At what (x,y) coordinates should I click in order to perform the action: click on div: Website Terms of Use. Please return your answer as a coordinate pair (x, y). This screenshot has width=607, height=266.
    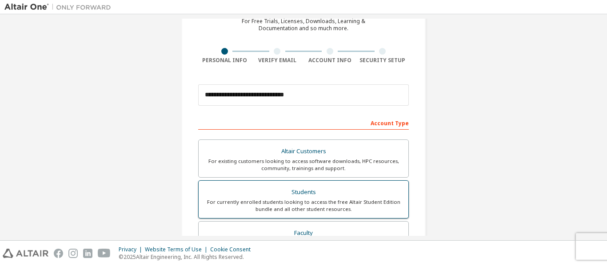
    Looking at the image, I should click on (177, 250).